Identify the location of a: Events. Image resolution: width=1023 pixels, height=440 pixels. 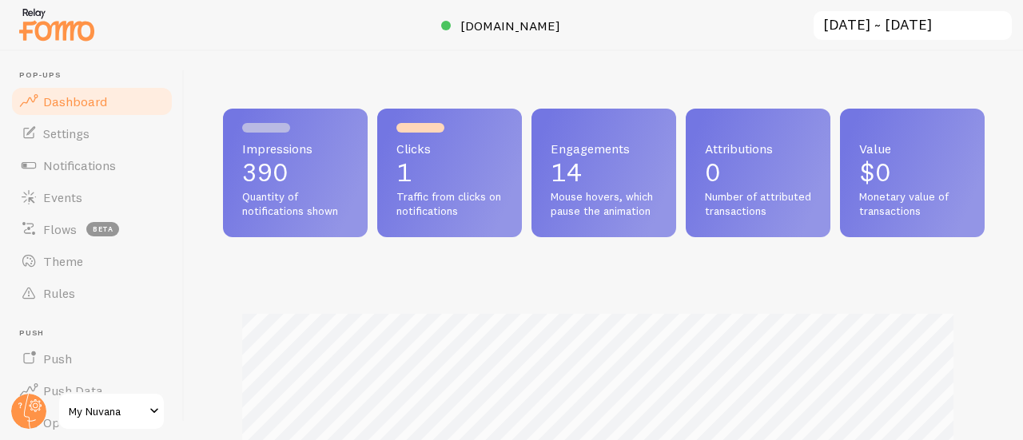
(92, 197).